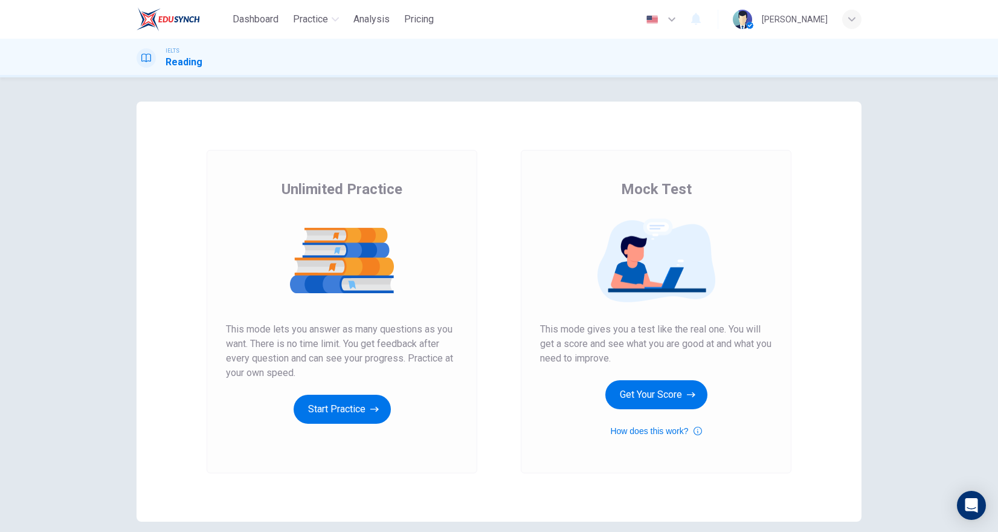 This screenshot has width=998, height=532. I want to click on span: Pricing, so click(419, 19).